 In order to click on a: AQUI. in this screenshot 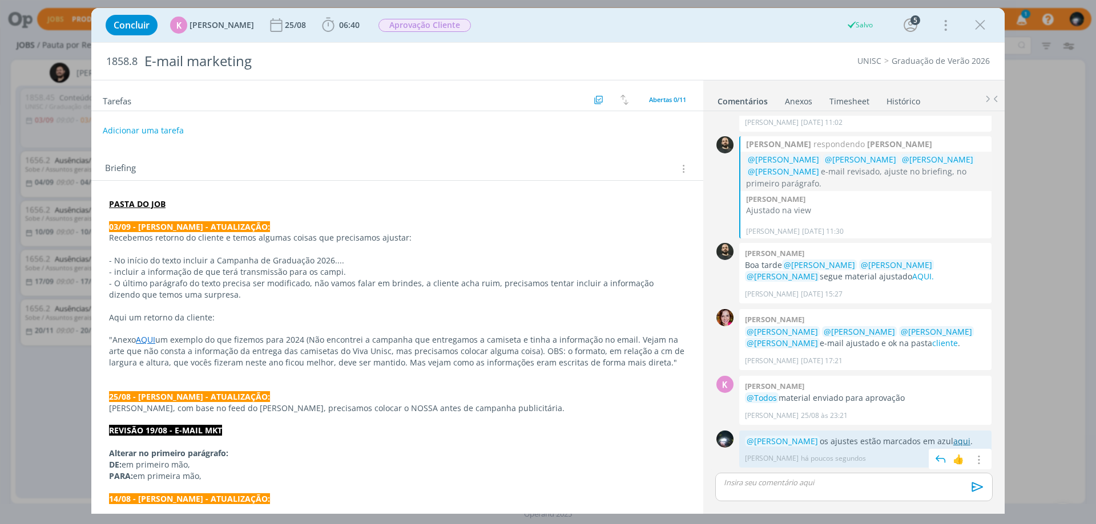, I will do `click(923, 276)`.